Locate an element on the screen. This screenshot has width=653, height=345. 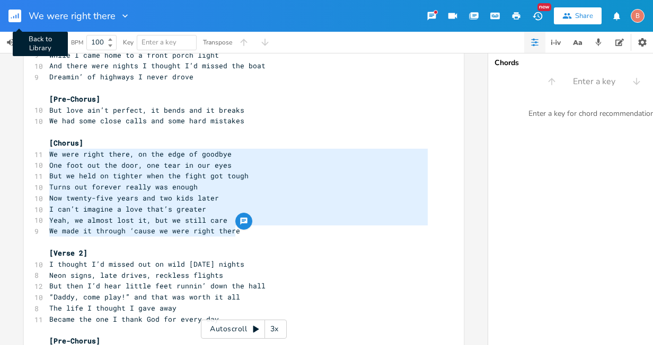
div: 3x is located at coordinates (274, 329).